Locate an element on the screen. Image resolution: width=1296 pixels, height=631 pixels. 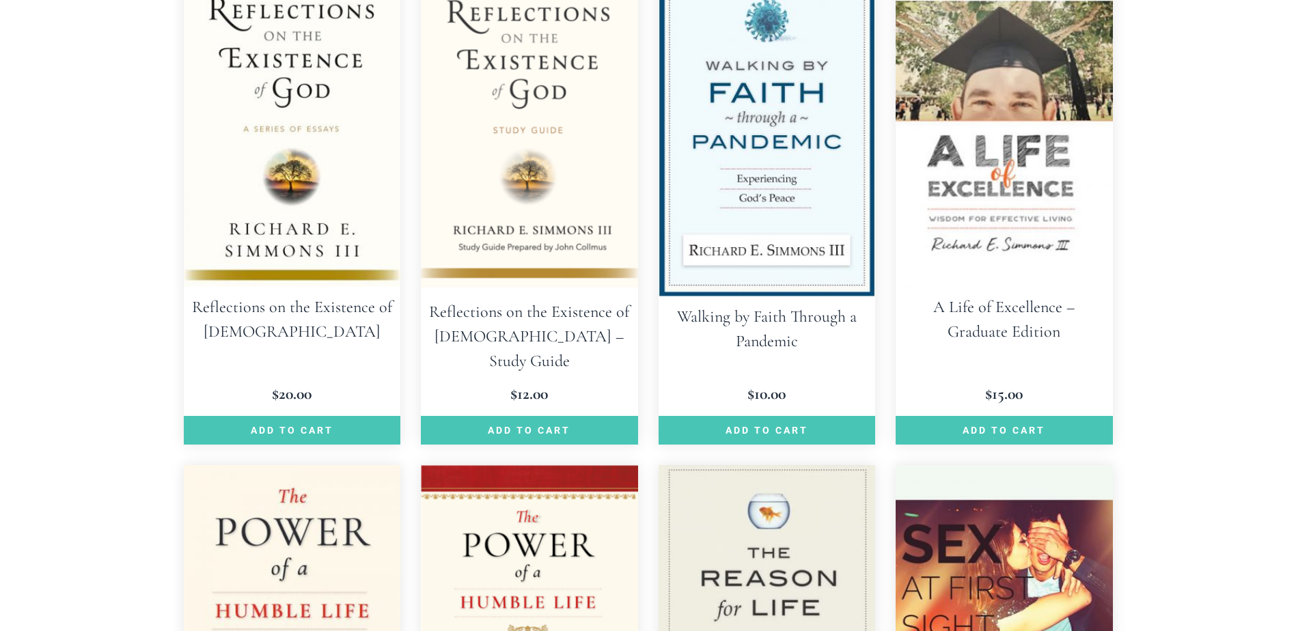
bdi: 12.00 is located at coordinates (529, 394).